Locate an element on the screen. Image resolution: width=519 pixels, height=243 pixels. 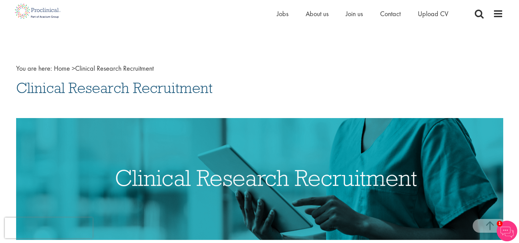
span: You are here: is located at coordinates (34, 68).